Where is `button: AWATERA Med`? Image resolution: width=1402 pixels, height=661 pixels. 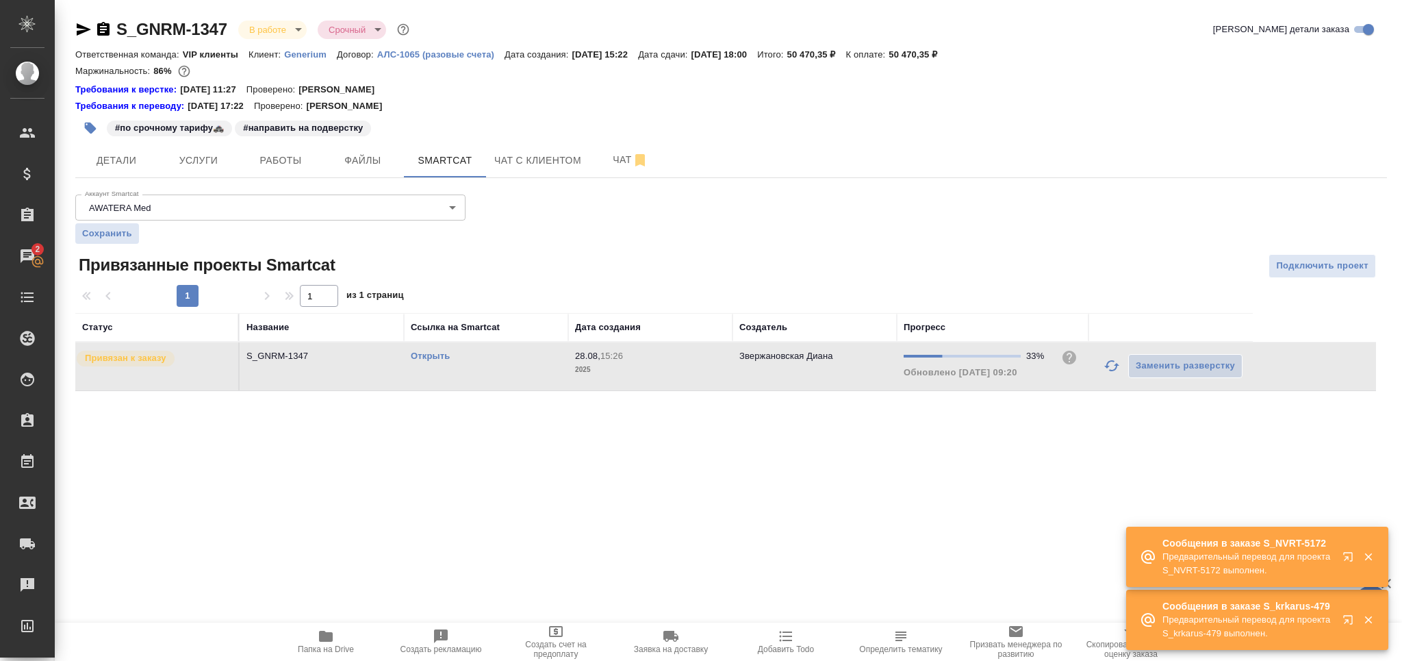 button: AWATERA Med is located at coordinates (120, 207).